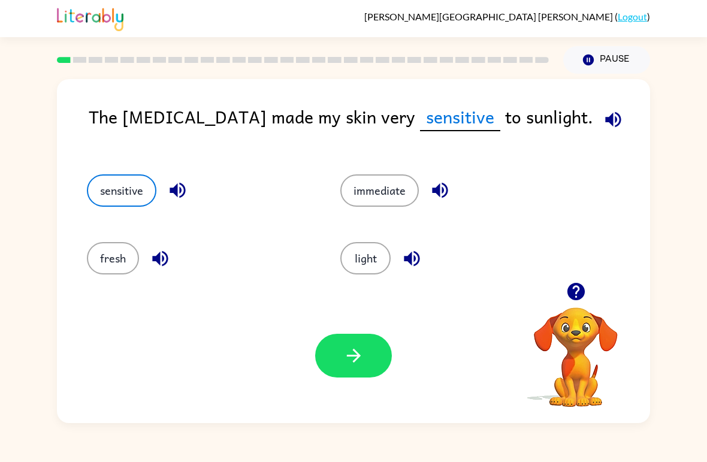 The image size is (707, 462). I want to click on img: Literably, so click(90, 18).